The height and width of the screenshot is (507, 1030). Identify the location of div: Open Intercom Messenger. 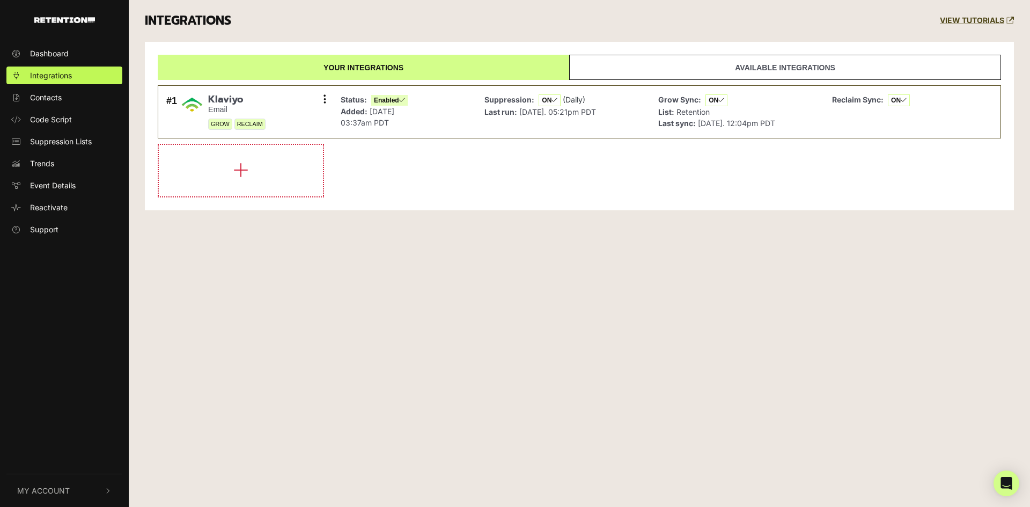
(1006, 483).